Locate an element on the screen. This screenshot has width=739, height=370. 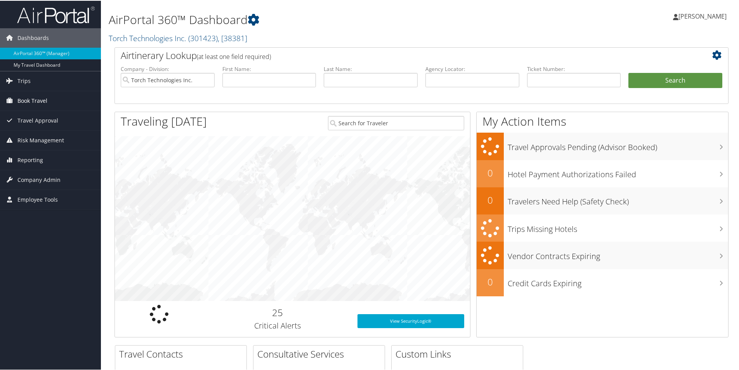
a: 0Hotel Payment Authorizations Failed is located at coordinates (603, 173).